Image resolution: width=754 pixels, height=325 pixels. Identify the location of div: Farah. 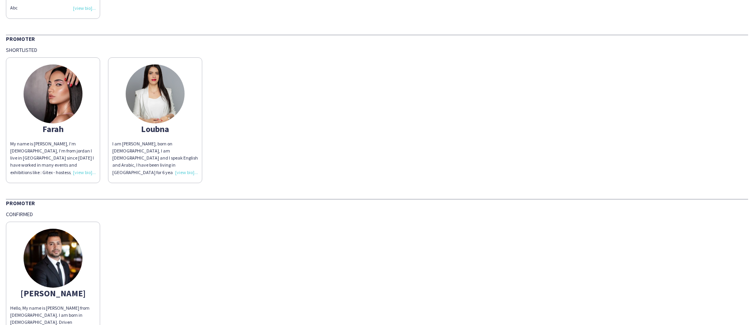
(53, 129).